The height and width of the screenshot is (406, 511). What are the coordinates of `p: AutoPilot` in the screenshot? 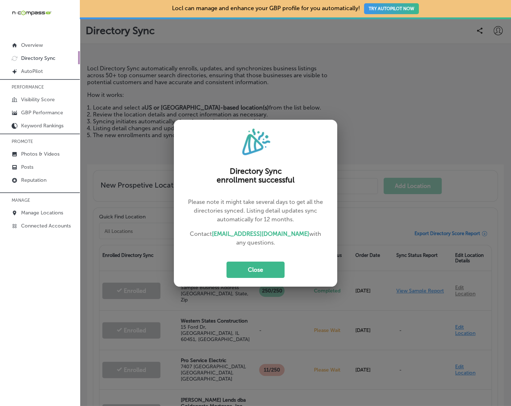 It's located at (32, 71).